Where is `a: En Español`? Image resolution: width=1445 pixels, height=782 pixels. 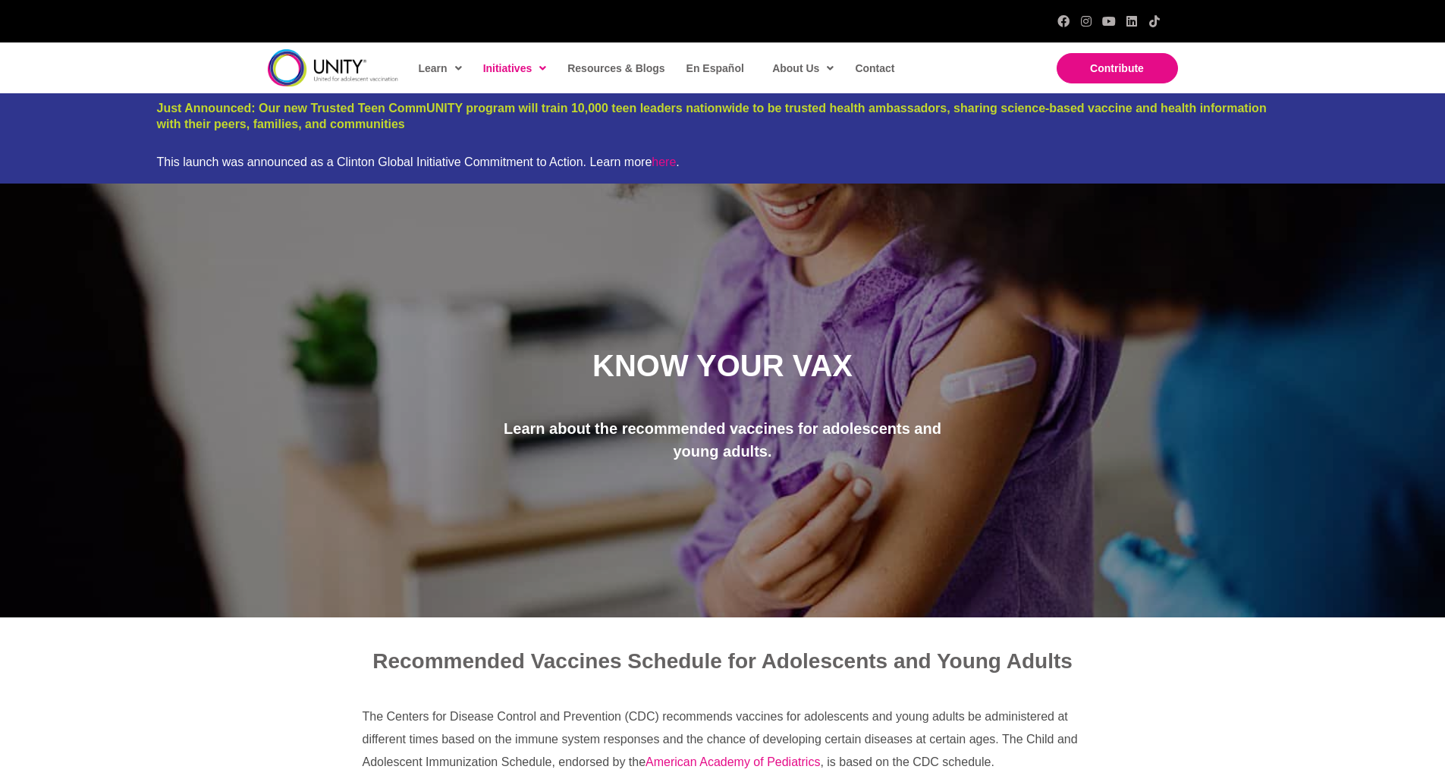
a: En Español is located at coordinates (714, 68).